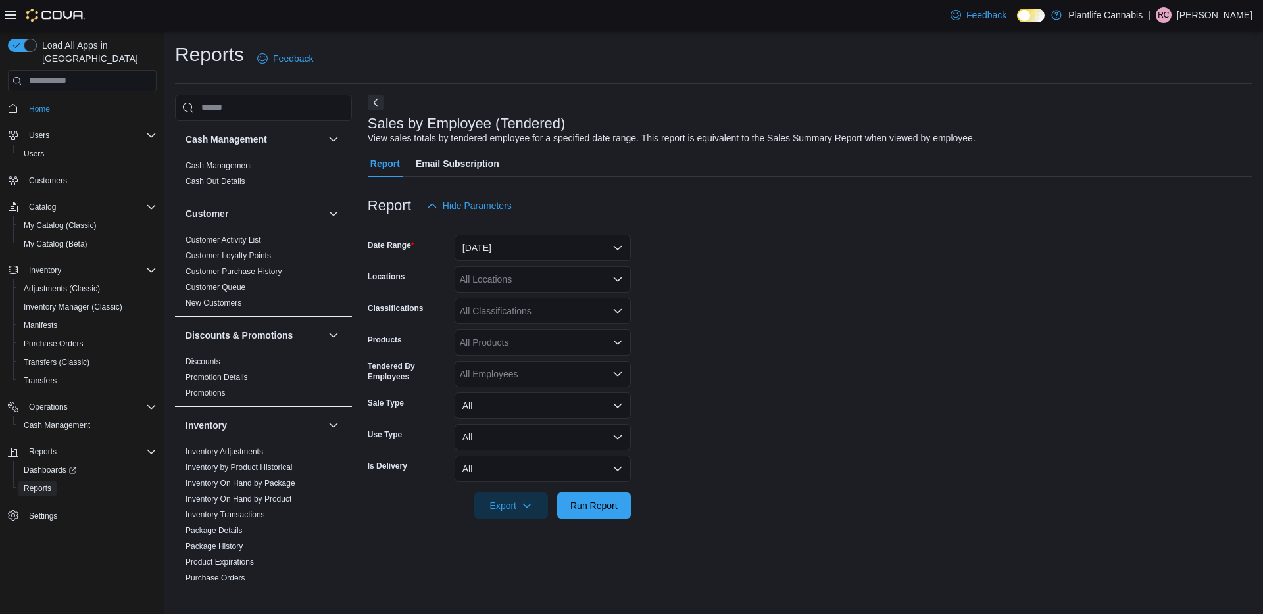 The height and width of the screenshot is (614, 1263). What do you see at coordinates (62, 289) in the screenshot?
I see `a: Adjustments (Classic)` at bounding box center [62, 289].